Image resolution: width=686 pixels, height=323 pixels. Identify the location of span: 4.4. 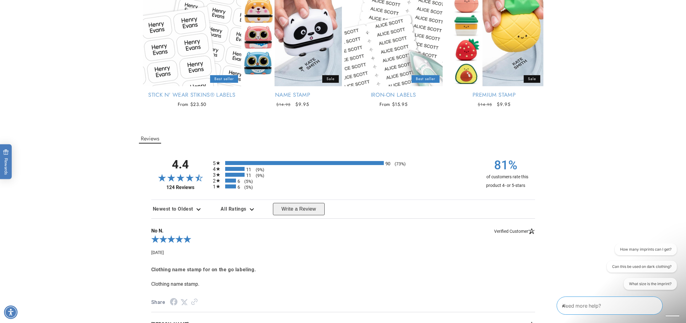
(180, 164).